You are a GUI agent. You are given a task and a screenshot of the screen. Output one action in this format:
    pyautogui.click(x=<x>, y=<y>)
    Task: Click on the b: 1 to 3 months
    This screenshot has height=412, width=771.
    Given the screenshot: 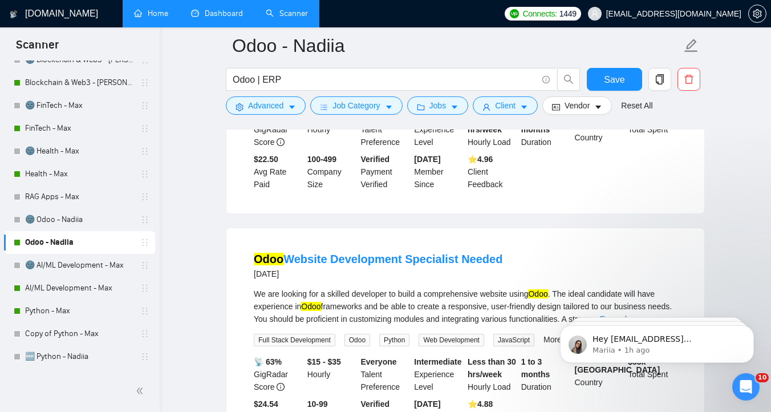 What is the action you would take?
    pyautogui.click(x=536, y=368)
    